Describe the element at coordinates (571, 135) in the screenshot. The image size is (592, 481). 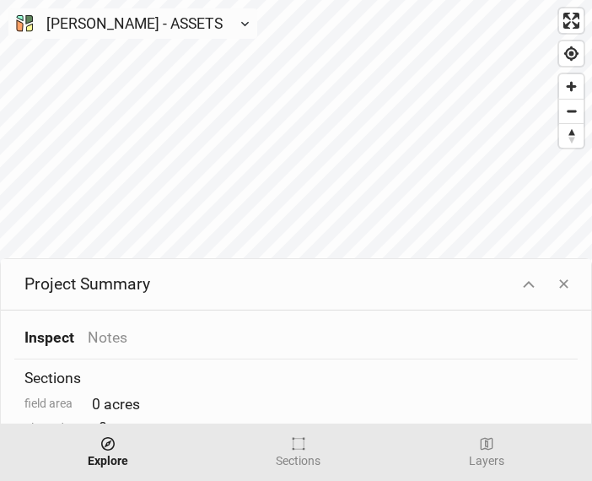
I see `button: Reset bearing to north` at that location.